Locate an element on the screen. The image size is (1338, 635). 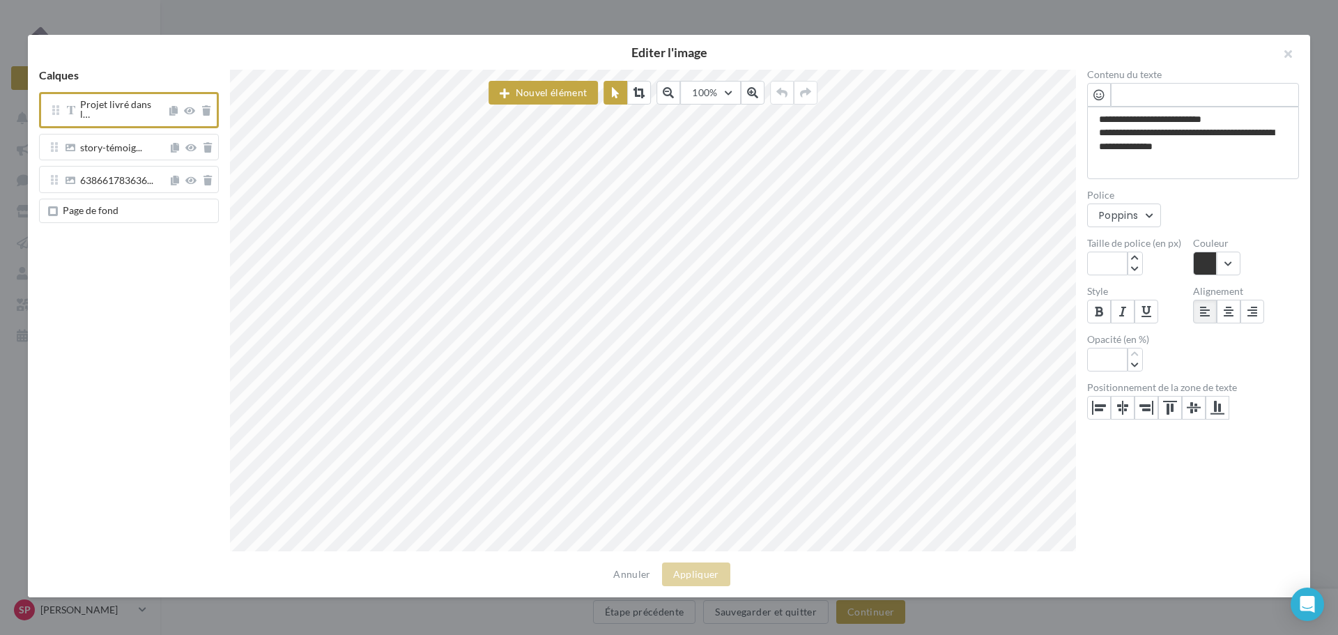
span: story-témoig... is located at coordinates (111, 149).